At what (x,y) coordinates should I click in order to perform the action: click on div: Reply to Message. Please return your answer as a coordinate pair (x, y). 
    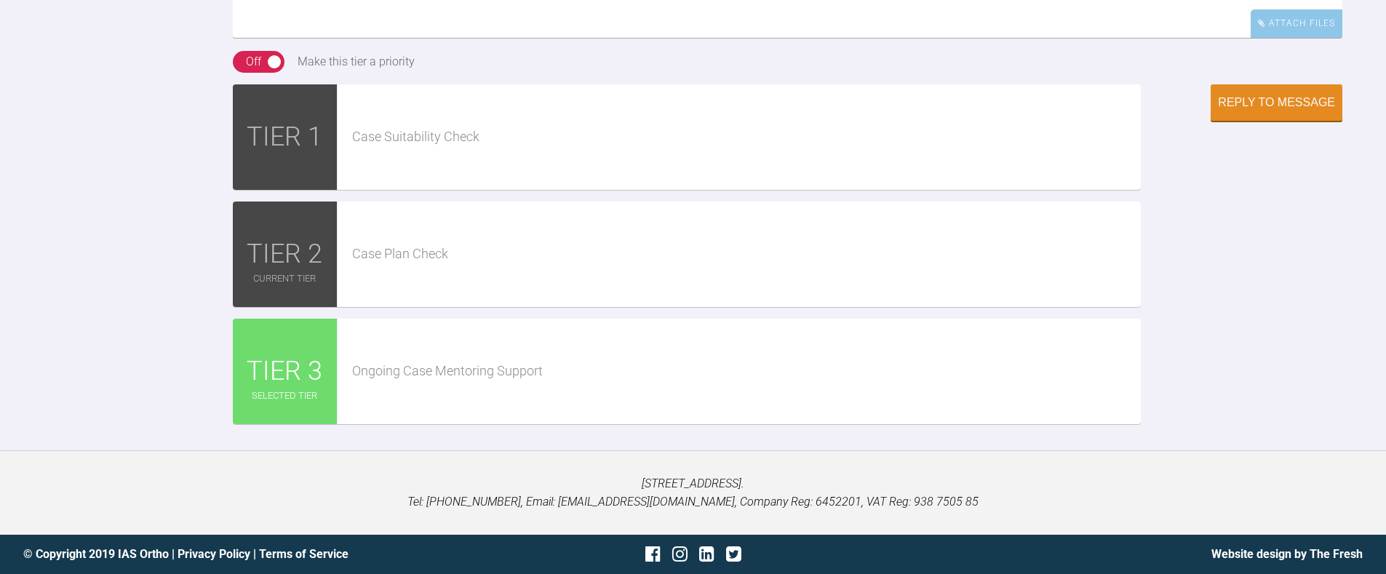
    Looking at the image, I should click on (1277, 102).